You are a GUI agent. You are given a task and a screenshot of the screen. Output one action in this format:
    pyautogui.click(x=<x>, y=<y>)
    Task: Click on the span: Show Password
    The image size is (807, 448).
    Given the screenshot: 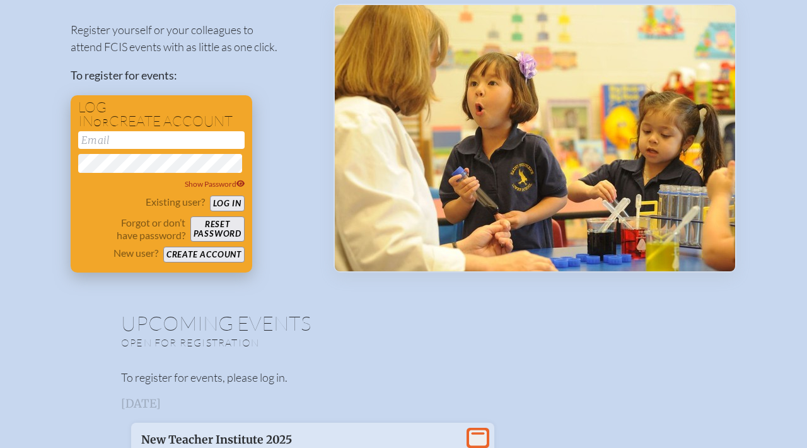 What is the action you would take?
    pyautogui.click(x=215, y=183)
    